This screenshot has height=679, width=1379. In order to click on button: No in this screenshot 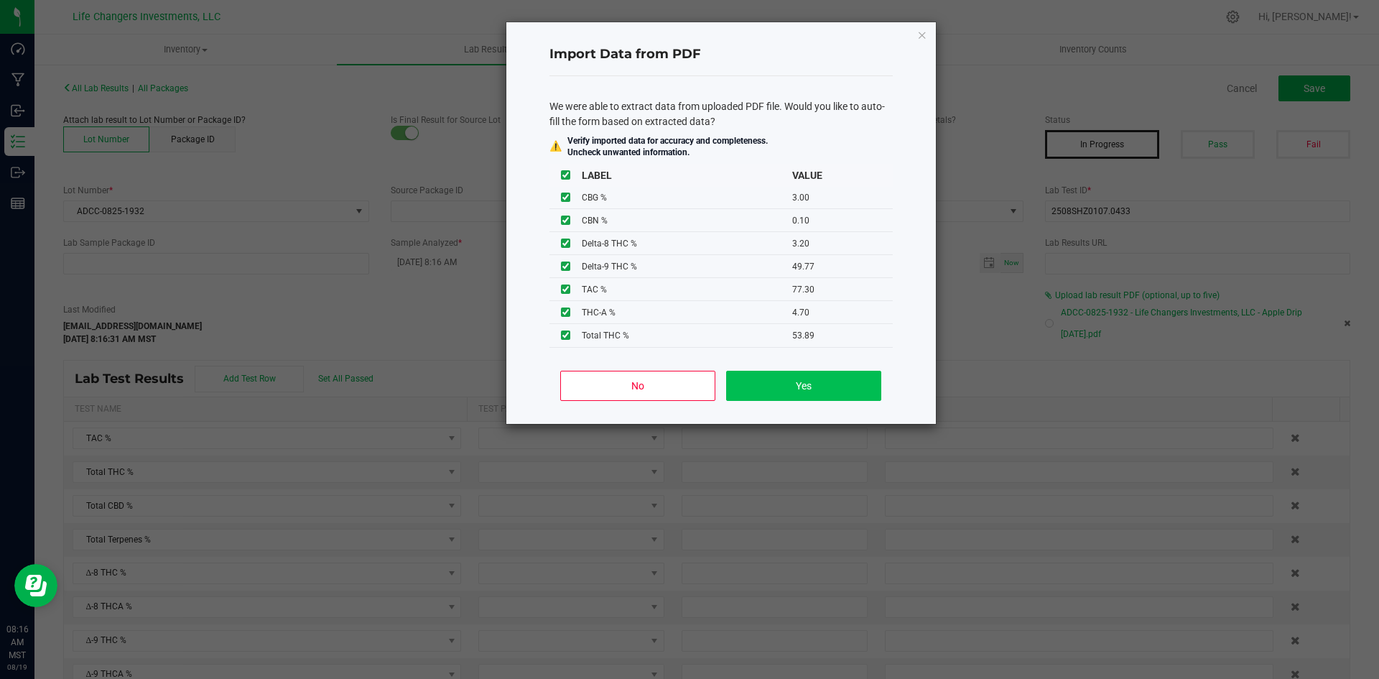, I will do `click(637, 386)`.